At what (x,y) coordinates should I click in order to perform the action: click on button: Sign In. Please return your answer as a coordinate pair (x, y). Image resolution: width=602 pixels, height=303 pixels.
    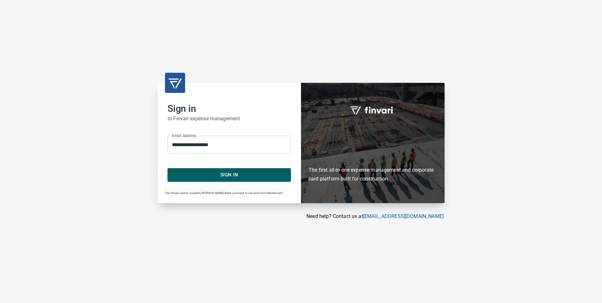
    Looking at the image, I should click on (229, 175).